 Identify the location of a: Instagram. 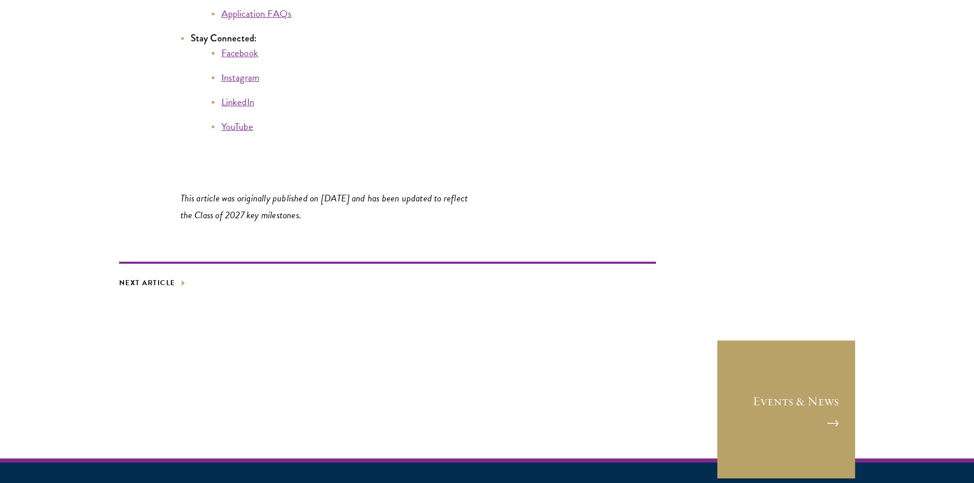
(240, 77).